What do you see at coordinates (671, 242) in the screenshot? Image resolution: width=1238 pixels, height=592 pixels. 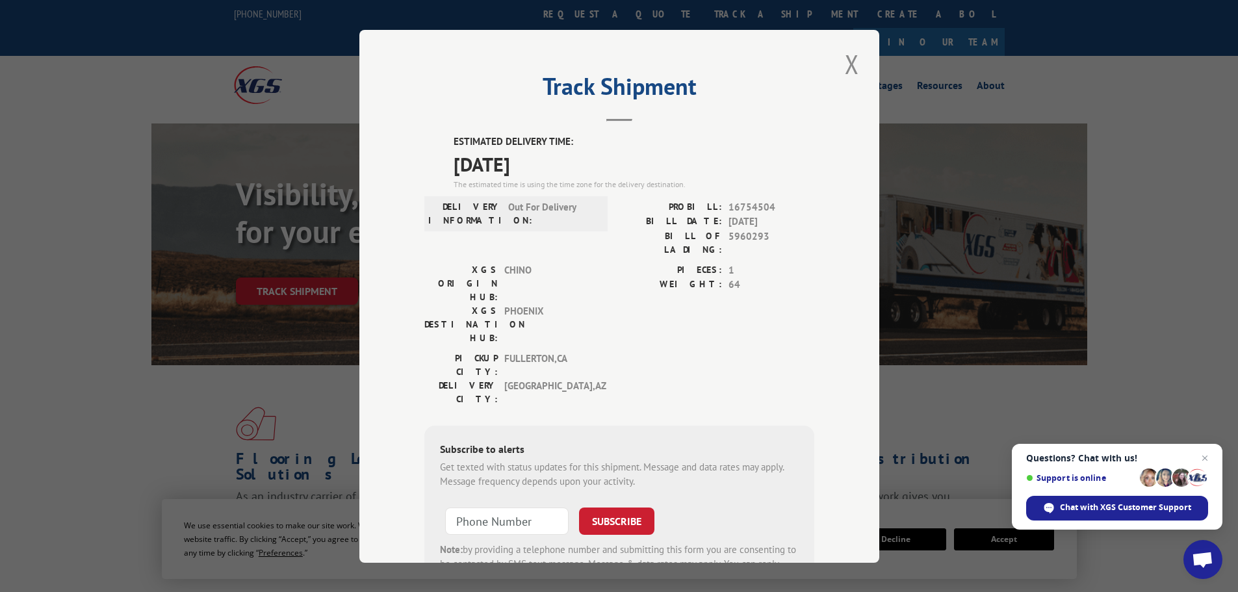 I see `label: BILL OF LADING:` at bounding box center [671, 242].